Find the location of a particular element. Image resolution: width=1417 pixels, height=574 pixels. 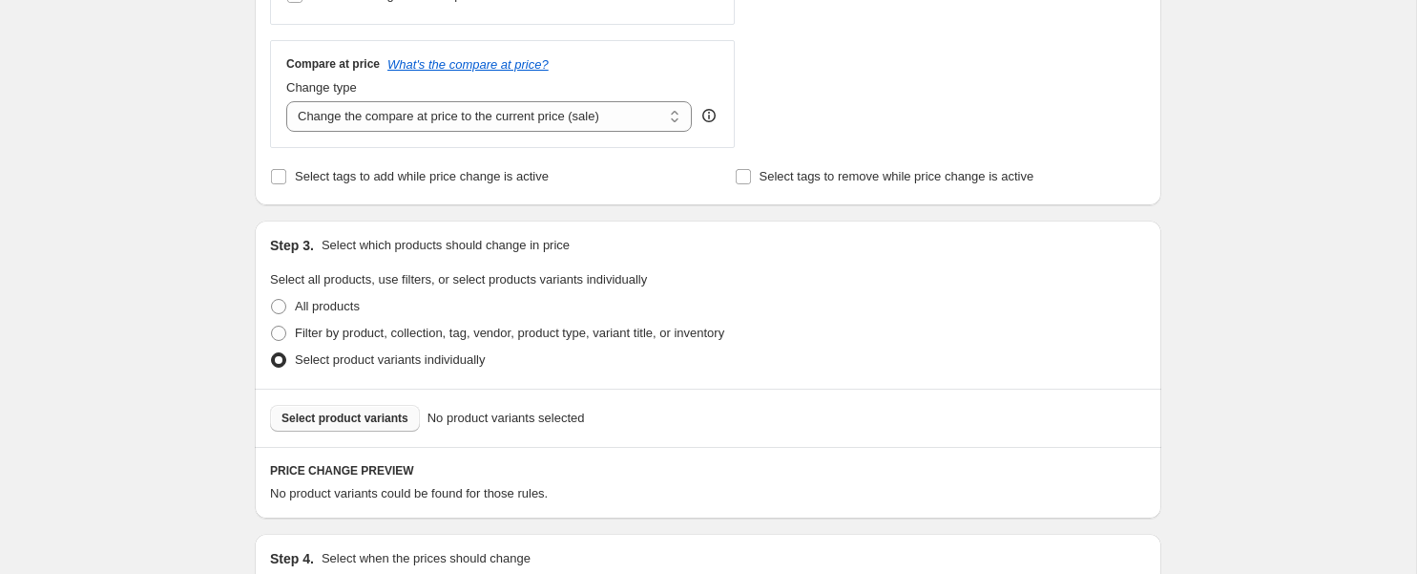

span: Select product variants is located at coordinates (344, 418).